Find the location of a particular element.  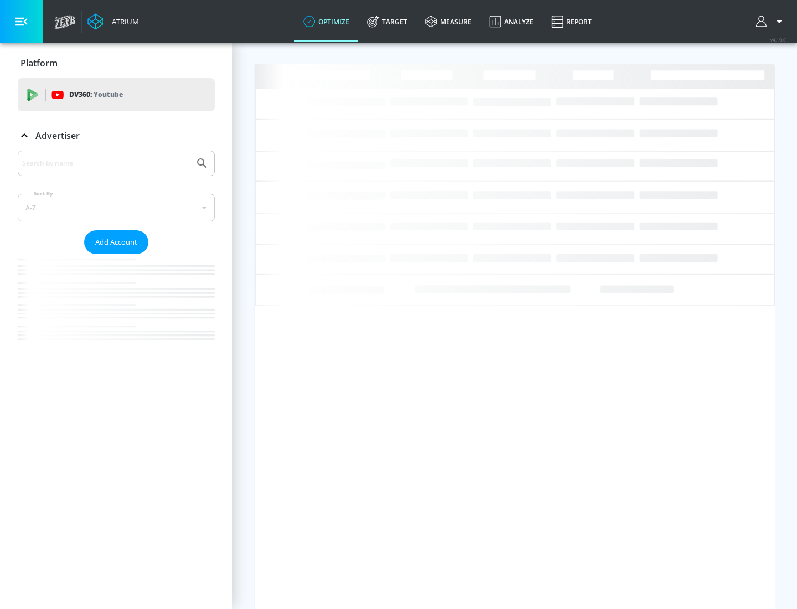

p: Platform is located at coordinates (39, 63).